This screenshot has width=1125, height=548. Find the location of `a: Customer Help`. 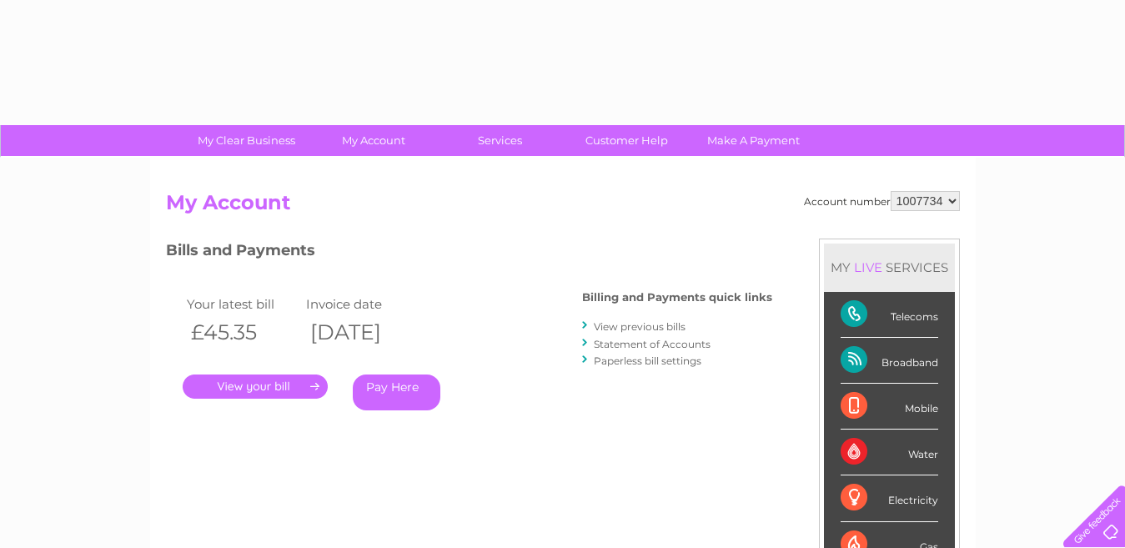

a: Customer Help is located at coordinates (626, 140).